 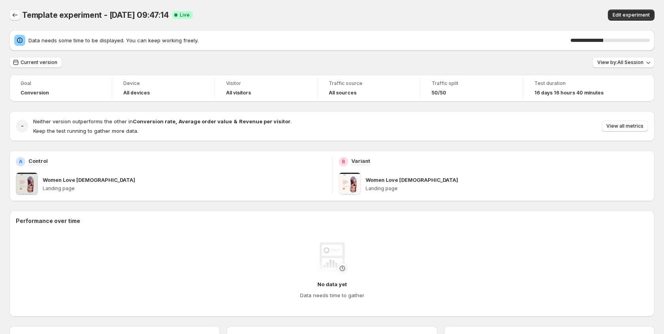 What do you see at coordinates (86, 131) in the screenshot?
I see `span: Keep the test running to gather more data.` at bounding box center [86, 131].